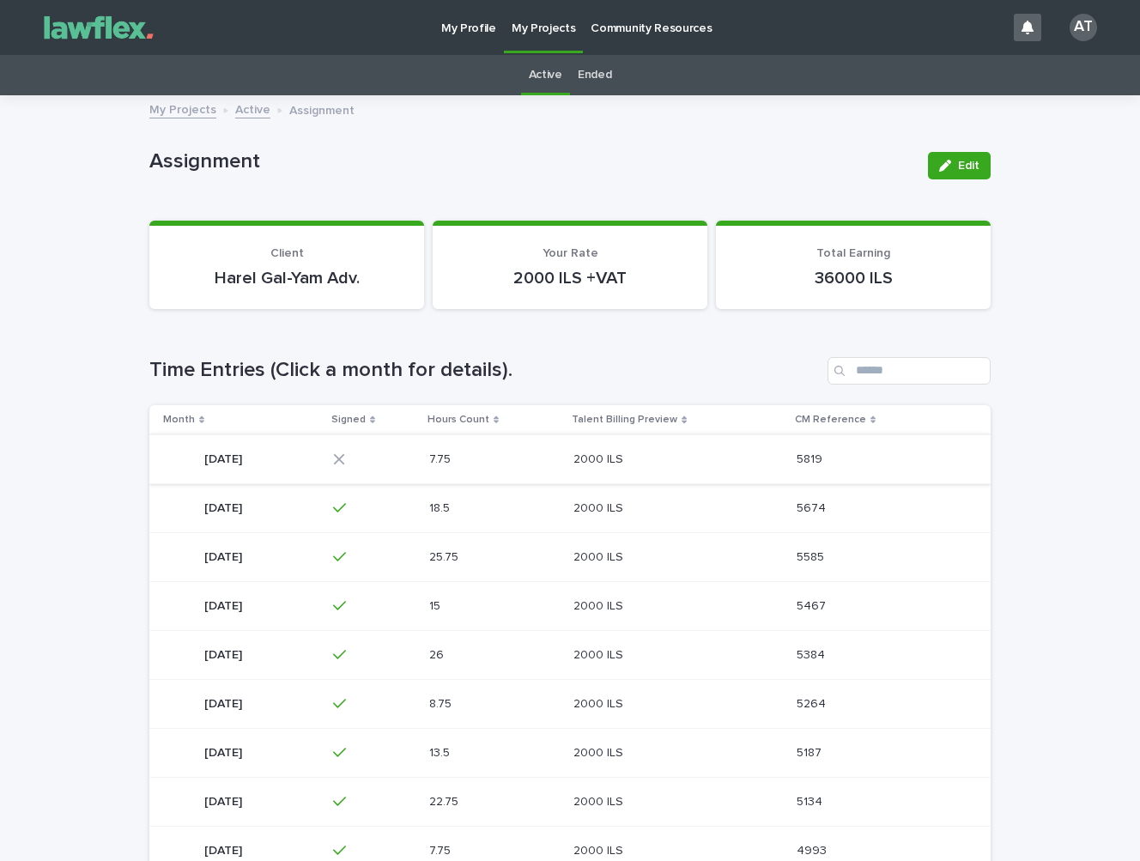 The height and width of the screenshot is (861, 1140). I want to click on p: 2000 ILS +VAT, so click(570, 278).